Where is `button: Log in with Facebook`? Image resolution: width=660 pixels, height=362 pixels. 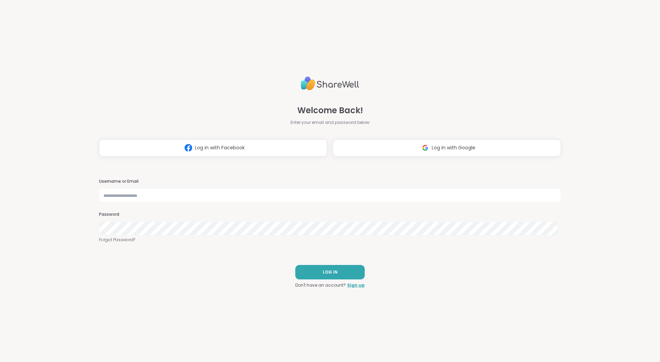
button: Log in with Facebook is located at coordinates (213, 148).